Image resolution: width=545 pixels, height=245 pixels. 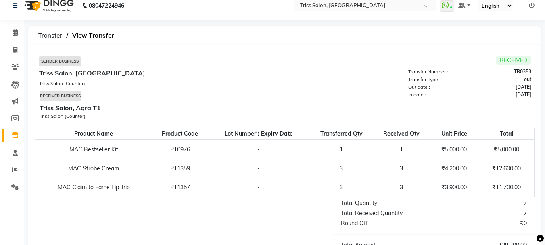 I want to click on div: Transfer Type, so click(x=437, y=80).